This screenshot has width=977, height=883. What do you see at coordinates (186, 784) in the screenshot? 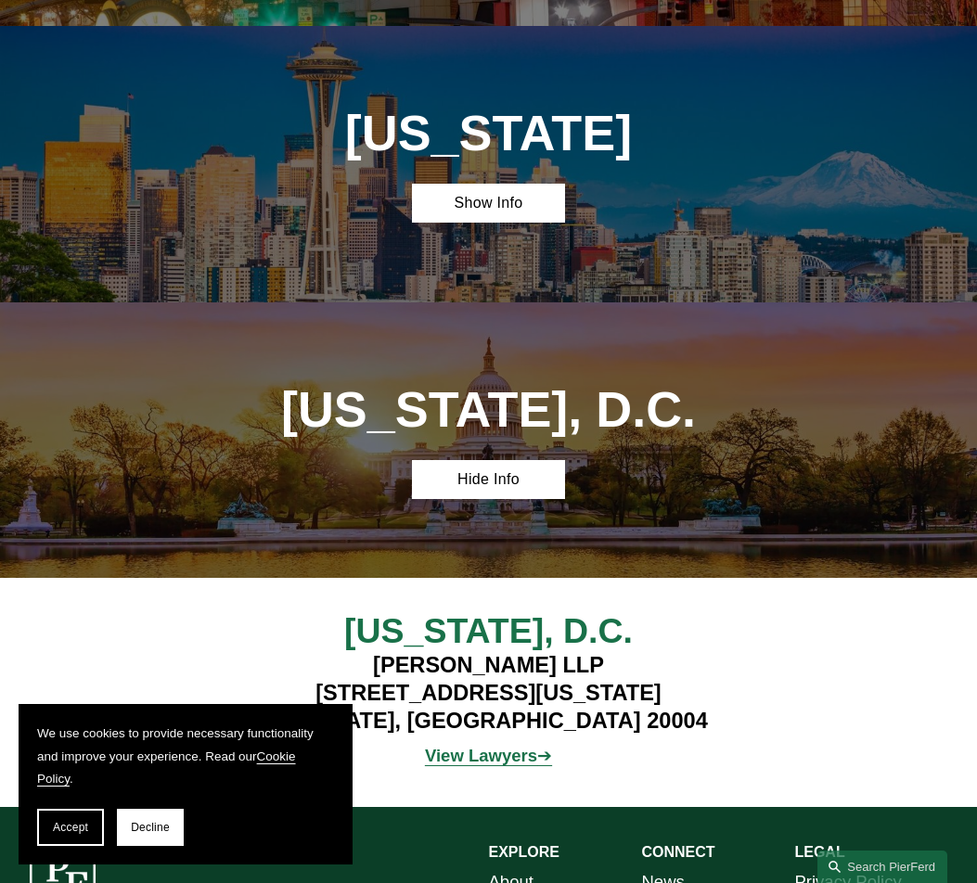
I see `section: Cookie banner` at bounding box center [186, 784].